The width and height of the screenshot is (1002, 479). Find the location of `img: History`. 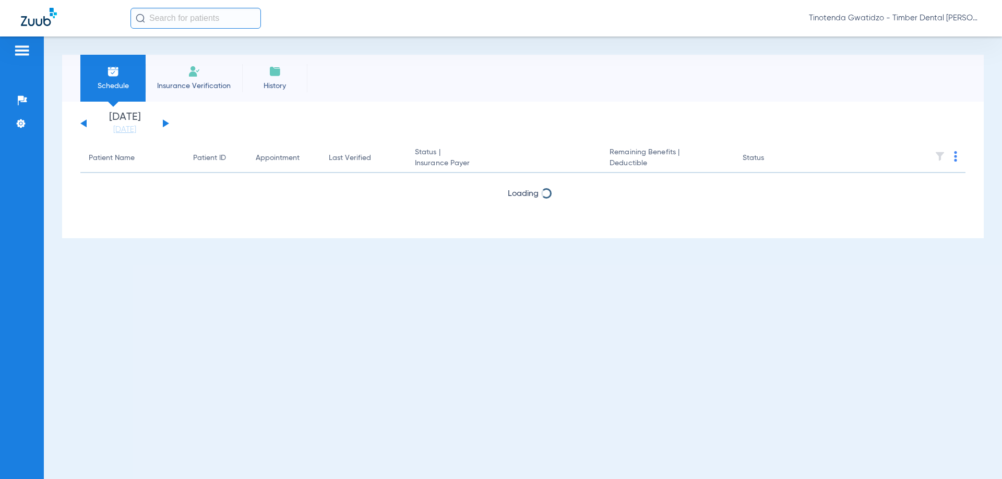

img: History is located at coordinates (275, 71).